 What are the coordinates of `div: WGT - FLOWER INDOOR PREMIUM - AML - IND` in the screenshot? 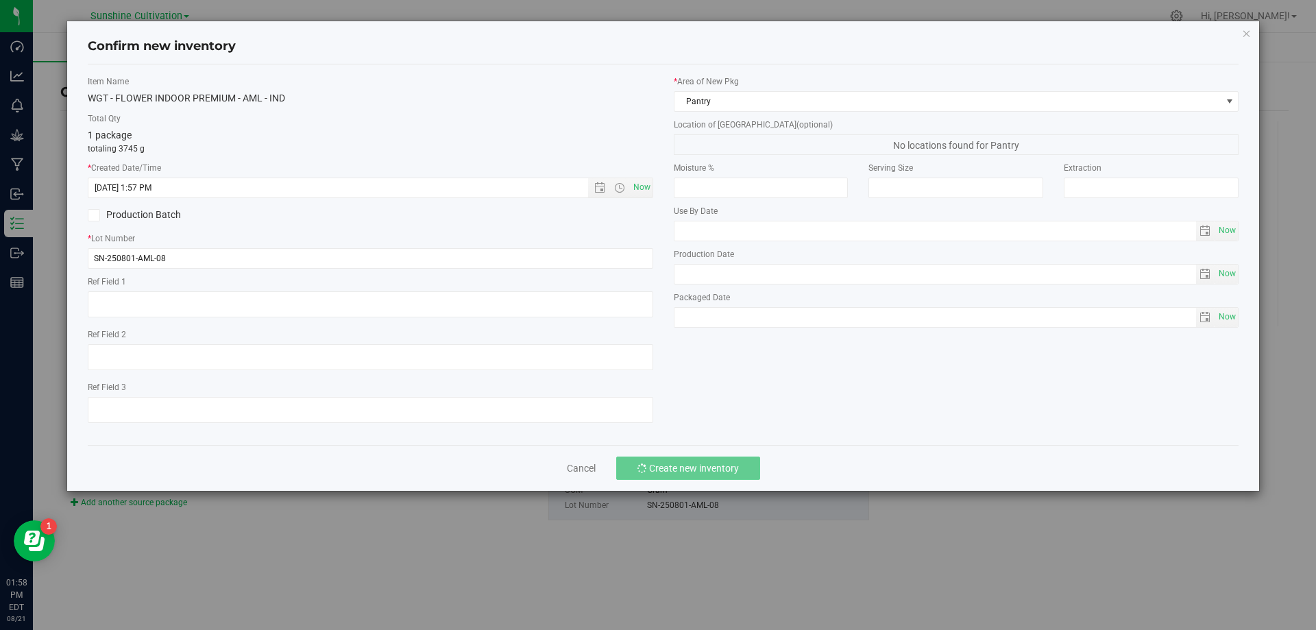 It's located at (370, 98).